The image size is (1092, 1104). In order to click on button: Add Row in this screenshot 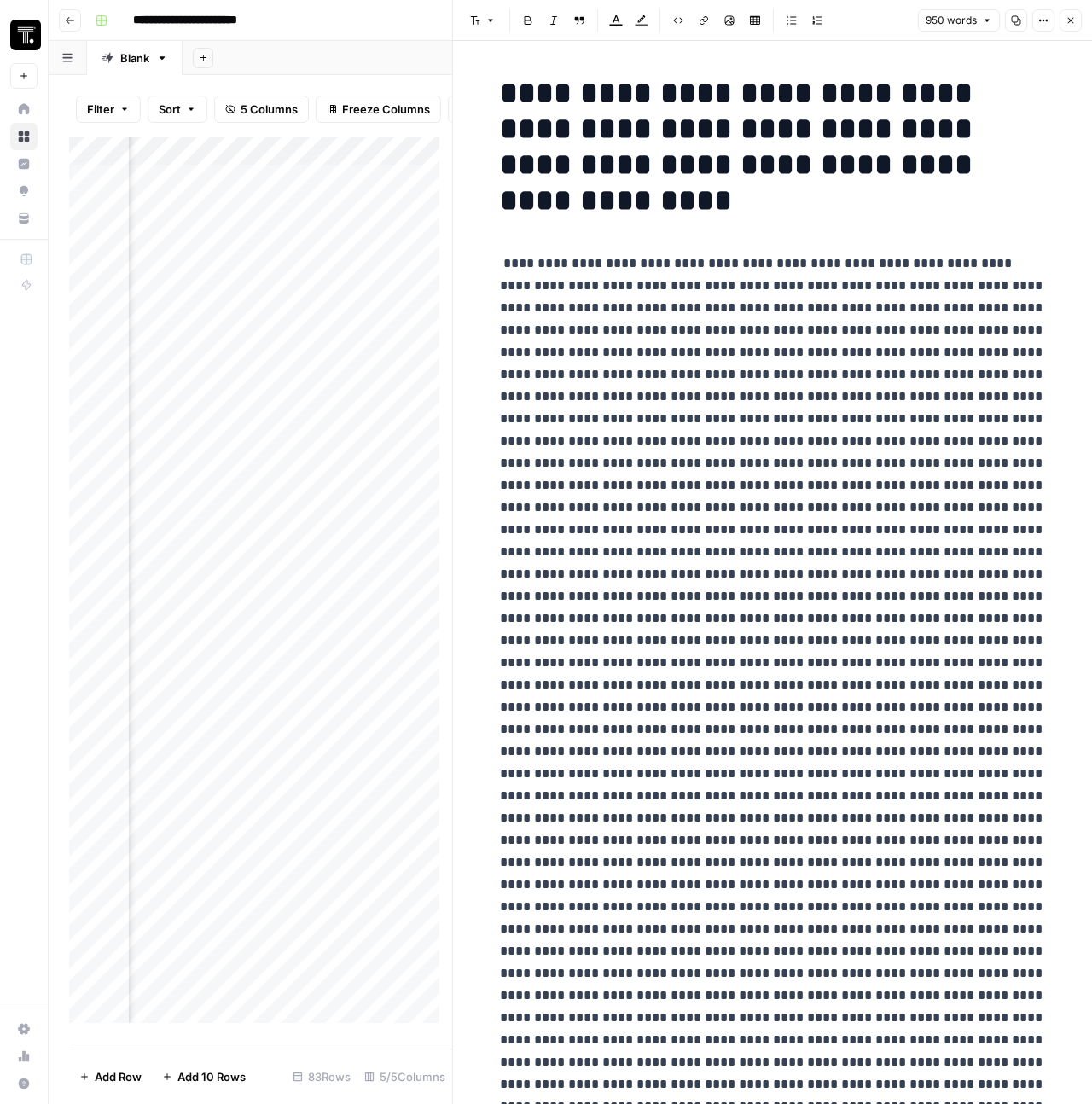, I will do `click(110, 1077)`.